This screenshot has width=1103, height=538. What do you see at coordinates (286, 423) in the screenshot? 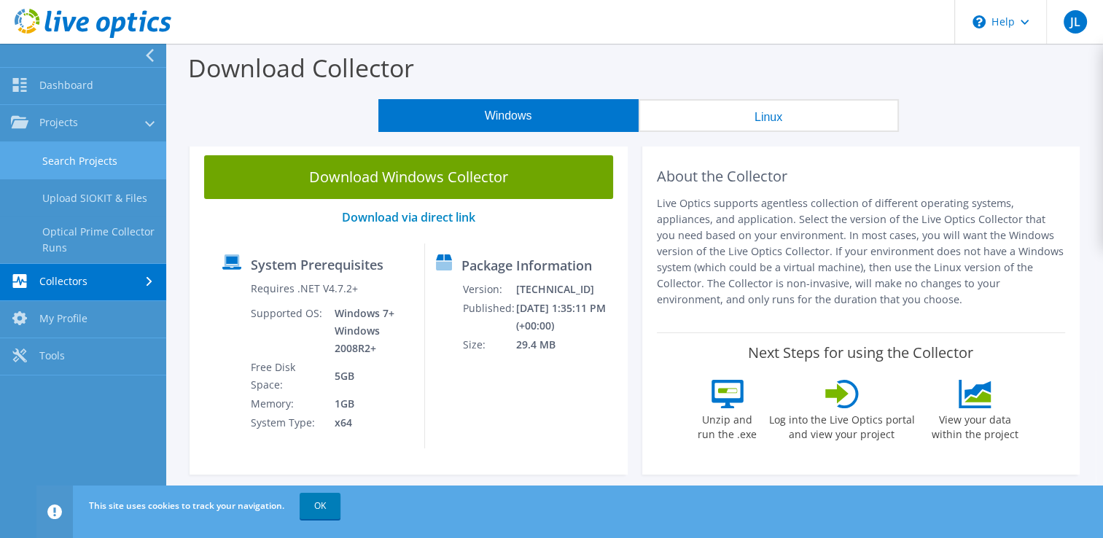
I see `td: System Type:` at bounding box center [286, 423].